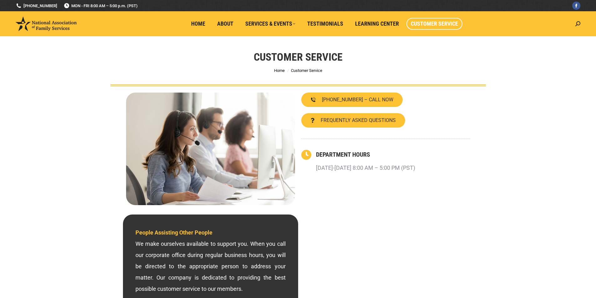  What do you see at coordinates (270, 24) in the screenshot?
I see `span: Services & Events` at bounding box center [270, 24].